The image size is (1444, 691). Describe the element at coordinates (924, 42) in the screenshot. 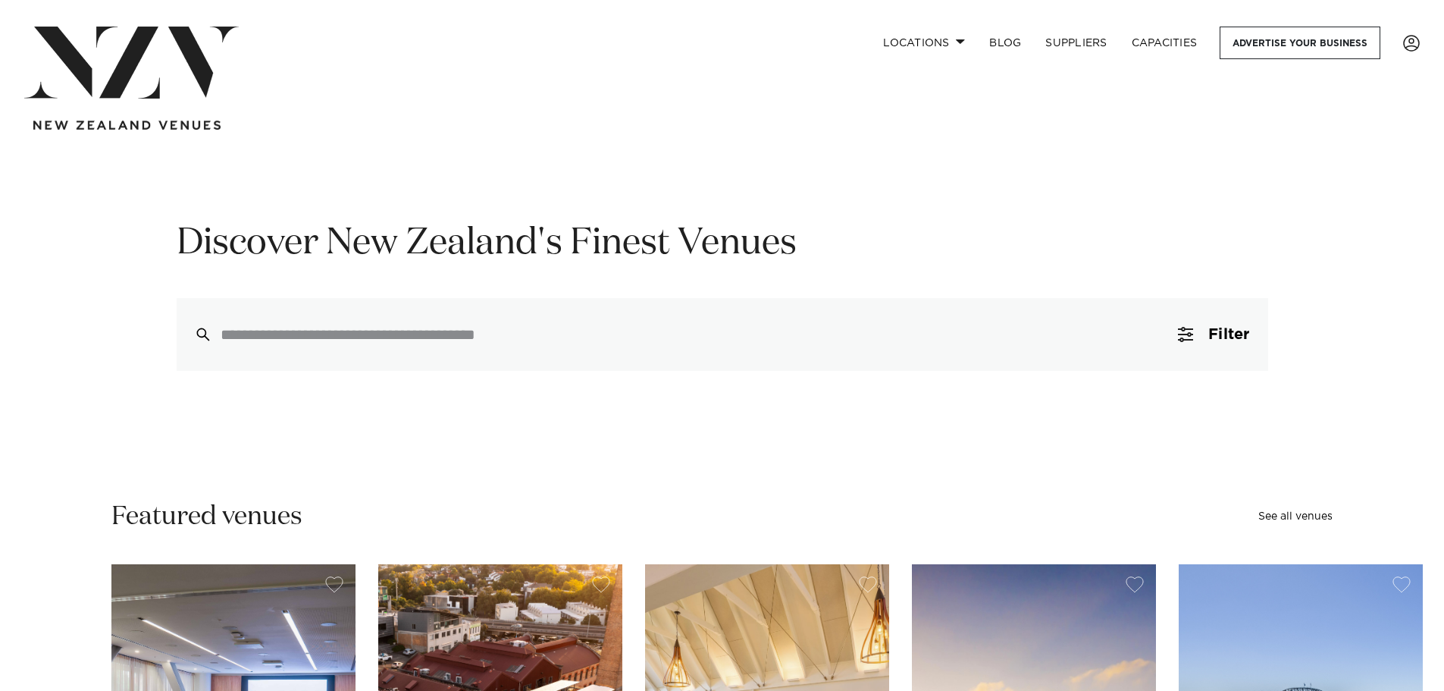

I see `a: Locations` at that location.